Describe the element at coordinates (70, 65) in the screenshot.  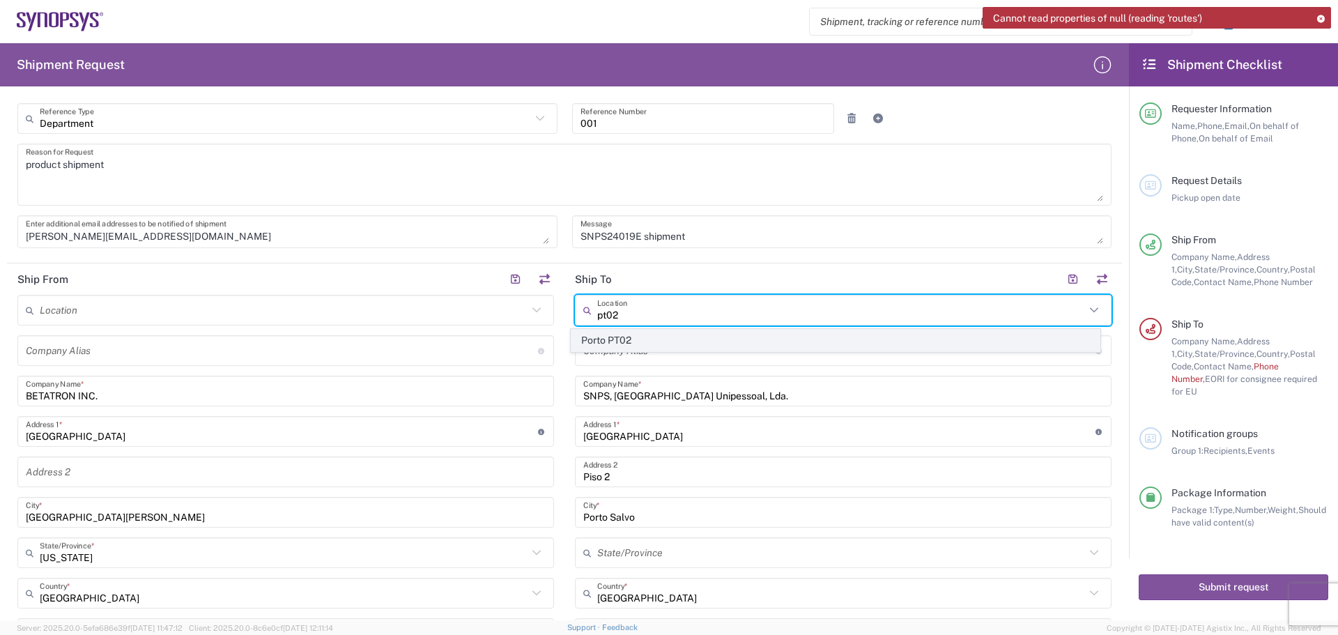
I see `h2: Shipment Request` at that location.